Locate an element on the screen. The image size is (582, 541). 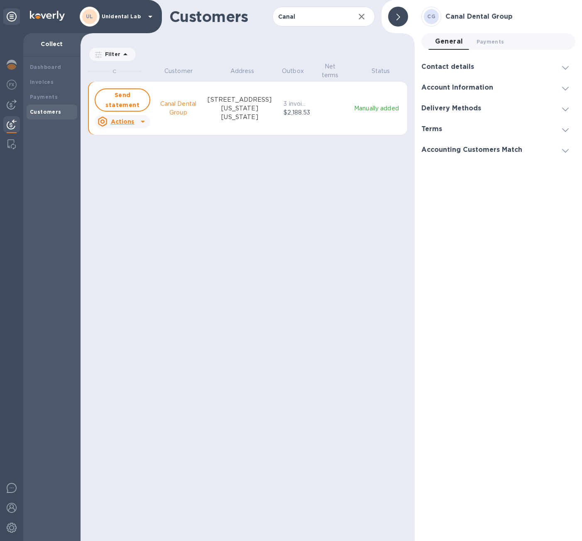
p: Status is located at coordinates (381, 71).